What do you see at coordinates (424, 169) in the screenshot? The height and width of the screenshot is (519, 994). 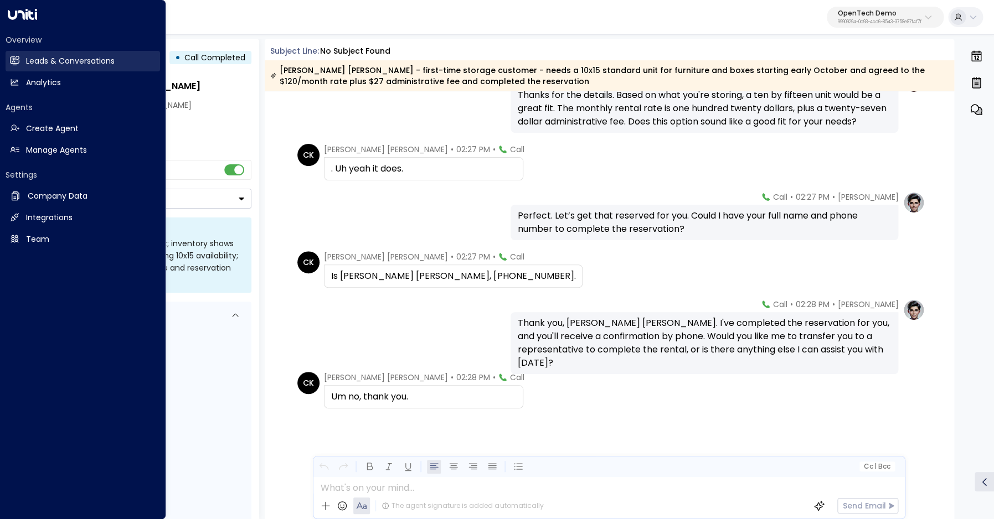 I see `div: . Uh yeah it does.` at bounding box center [424, 169].